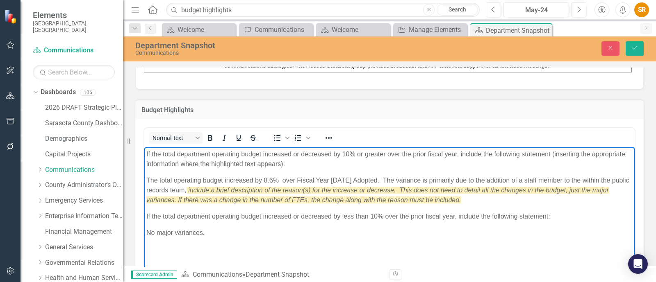 This screenshot has height=282, width=656. I want to click on button: SR, so click(642, 10).